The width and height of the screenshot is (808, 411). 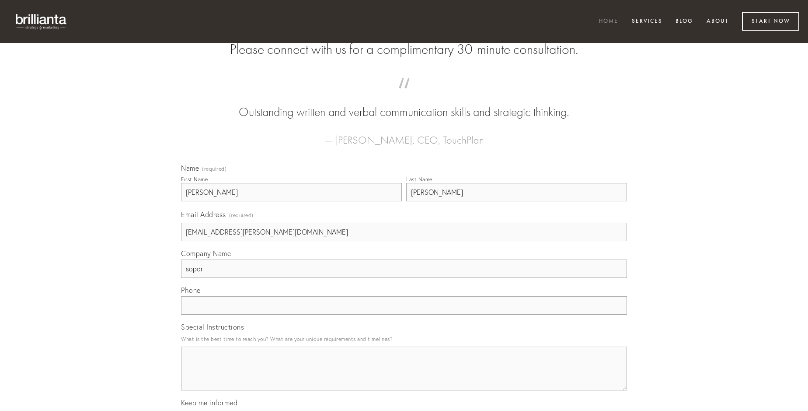 I want to click on p: What is the best time to reach you? What are your unique requirements and timelines?, so click(x=404, y=339).